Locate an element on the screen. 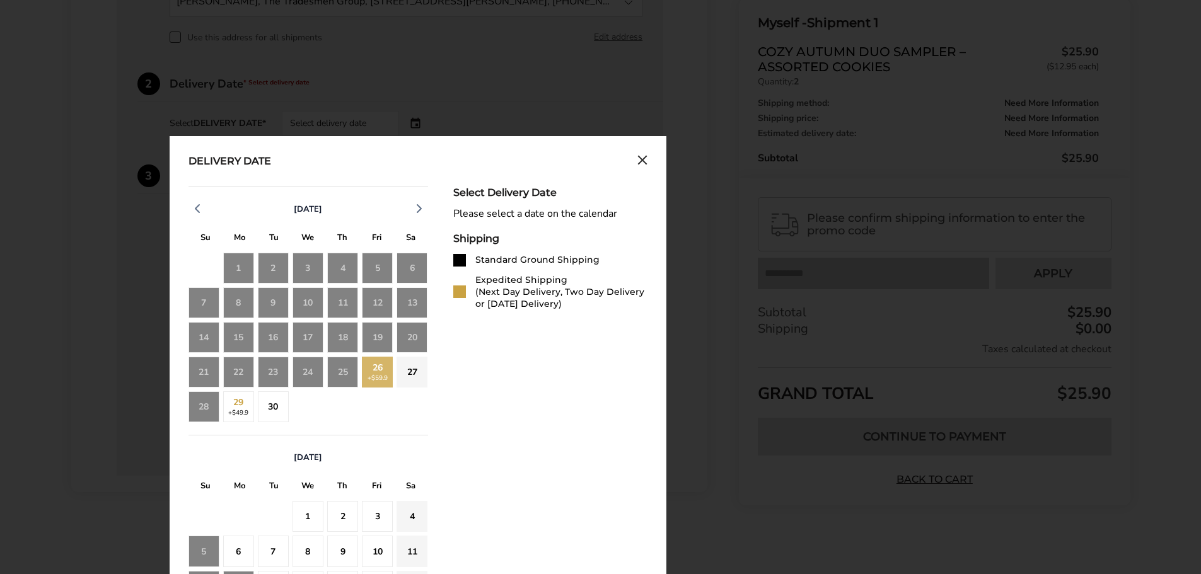 The image size is (1201, 574). div: Delivery Date is located at coordinates (230, 162).